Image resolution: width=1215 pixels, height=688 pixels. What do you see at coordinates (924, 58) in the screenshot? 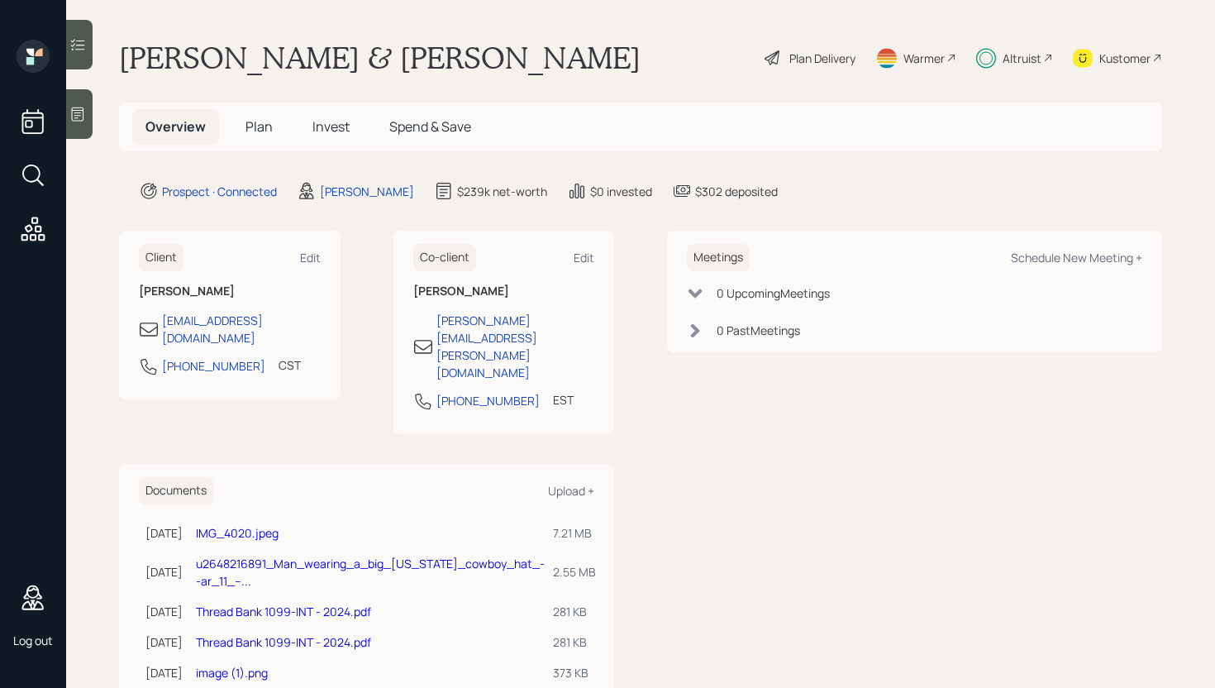
I see `div: Warmer` at bounding box center [924, 58].